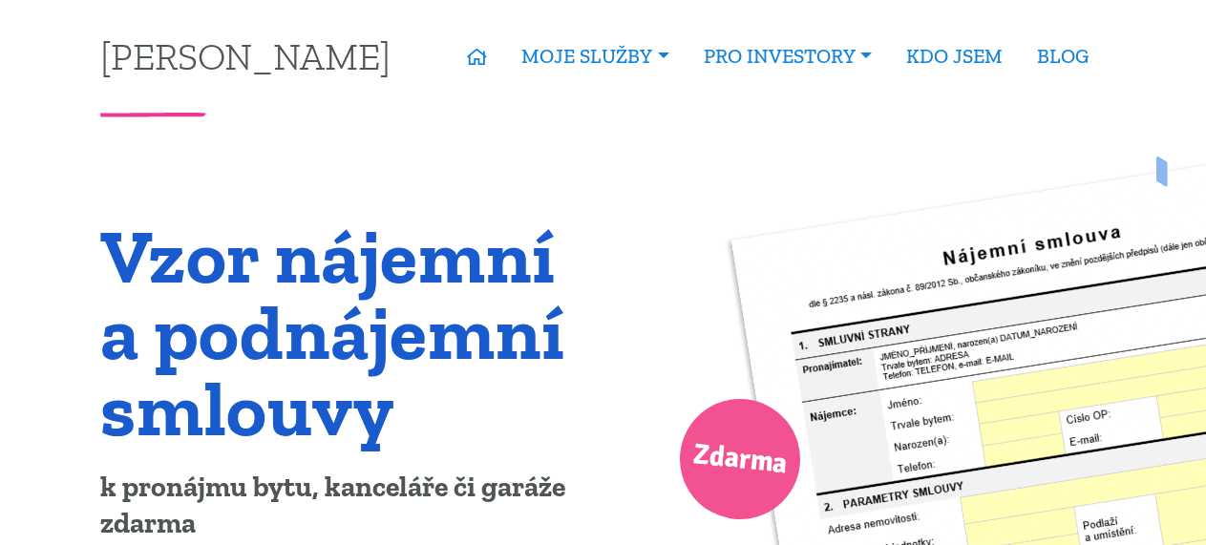 Image resolution: width=1206 pixels, height=545 pixels. What do you see at coordinates (788, 56) in the screenshot?
I see `a: PRO INVESTORY` at bounding box center [788, 56].